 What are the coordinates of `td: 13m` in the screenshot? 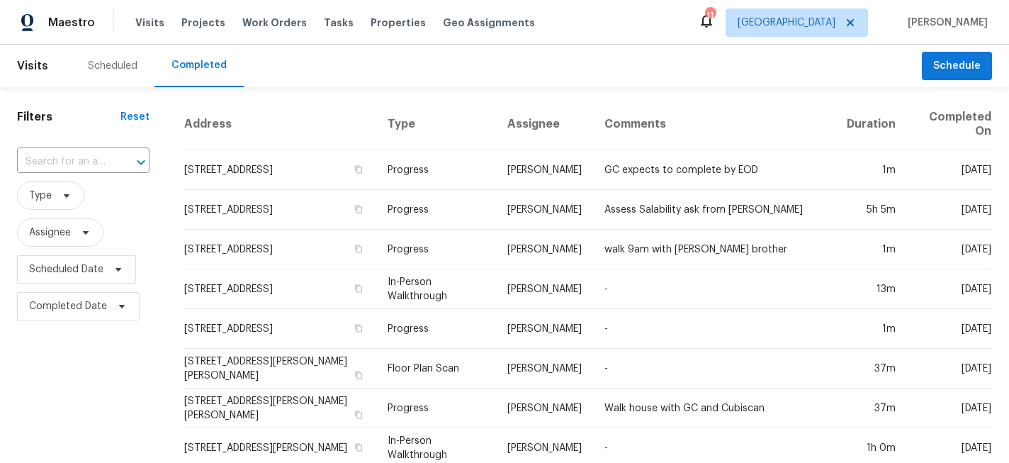 It's located at (871, 289).